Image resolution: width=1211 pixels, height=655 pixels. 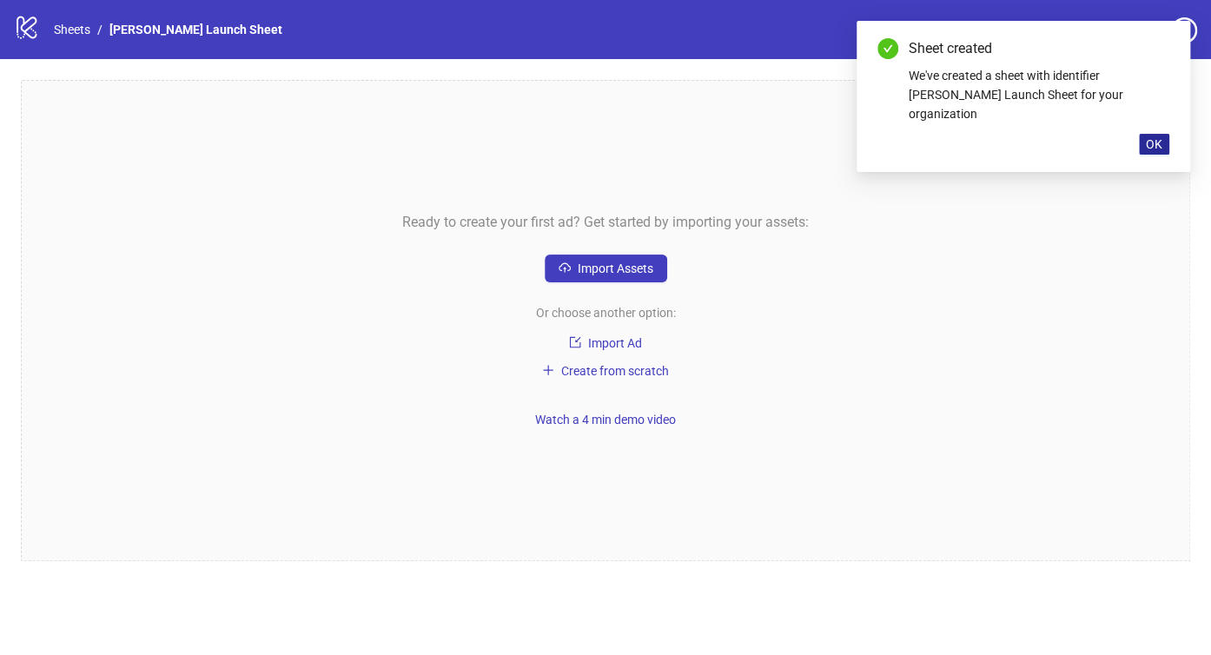 I want to click on a: Sheets, so click(x=72, y=30).